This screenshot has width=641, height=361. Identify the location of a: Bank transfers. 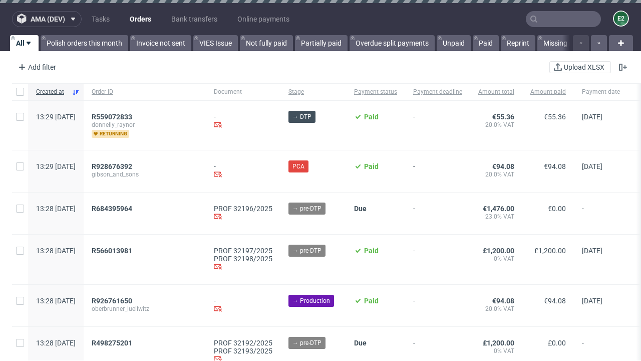
(194, 19).